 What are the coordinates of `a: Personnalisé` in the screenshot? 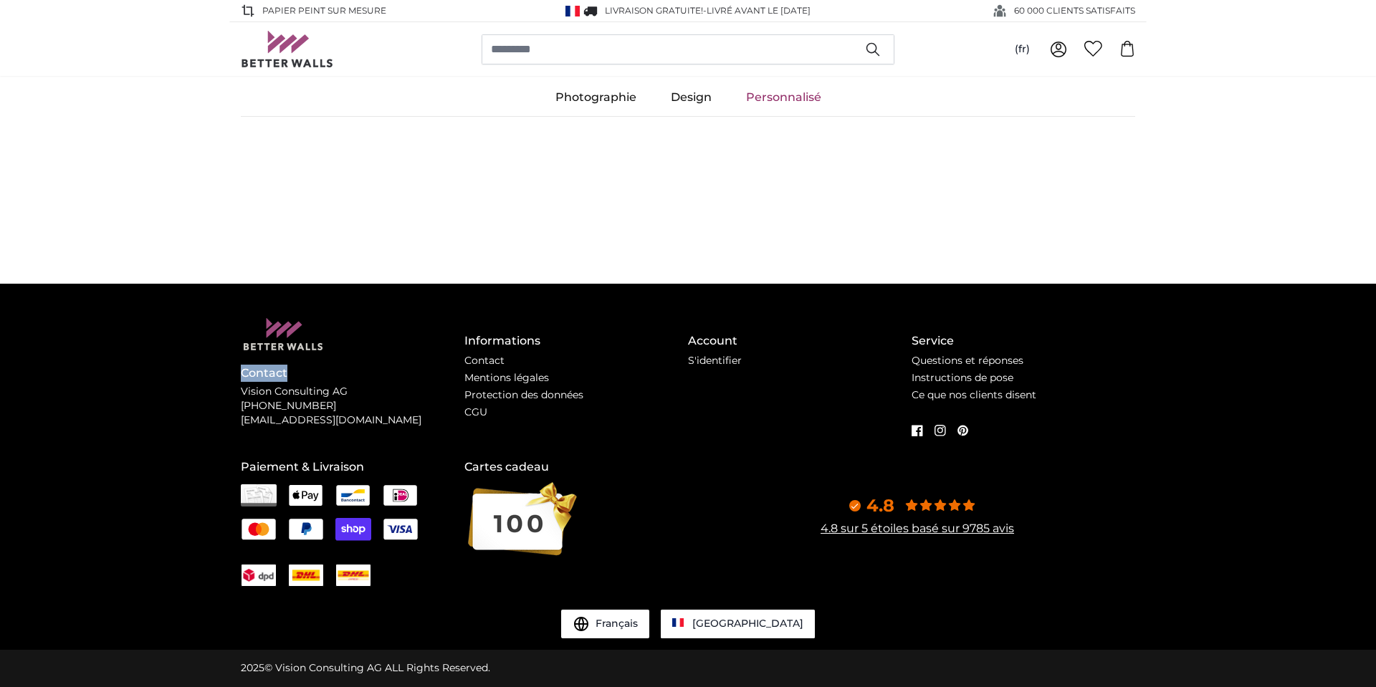 It's located at (784, 97).